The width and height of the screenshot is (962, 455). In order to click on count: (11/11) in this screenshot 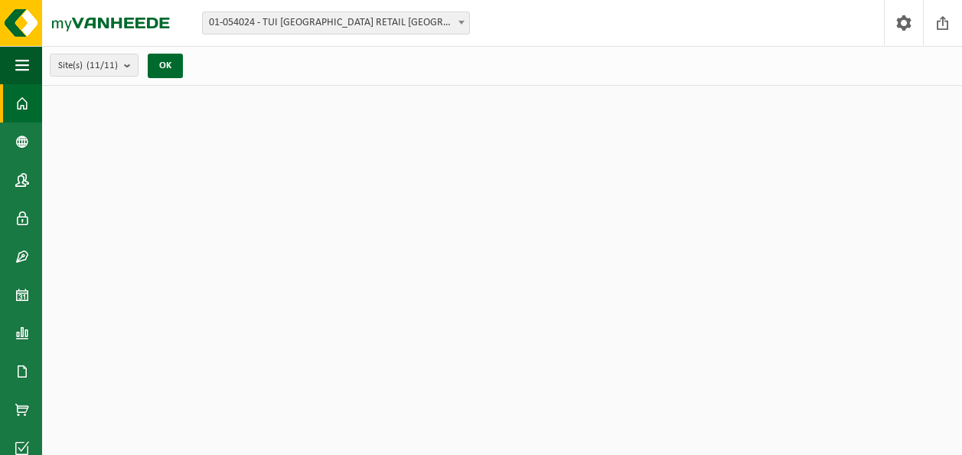, I will do `click(102, 65)`.